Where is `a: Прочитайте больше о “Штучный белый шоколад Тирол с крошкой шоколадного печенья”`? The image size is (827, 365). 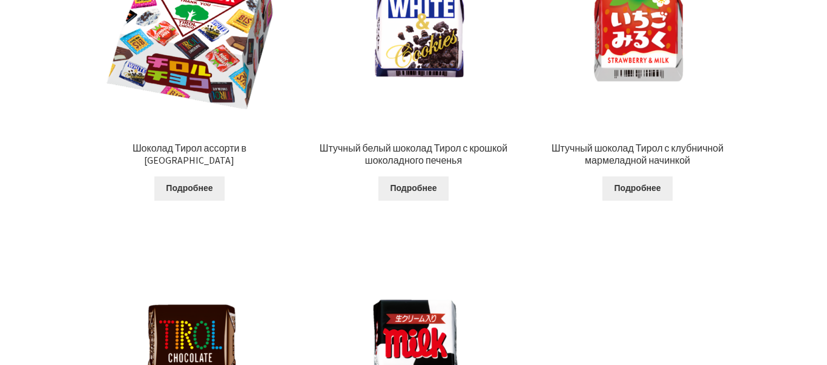
a: Прочитайте больше о “Штучный белый шоколад Тирол с крошкой шоколадного печенья” is located at coordinates (414, 188).